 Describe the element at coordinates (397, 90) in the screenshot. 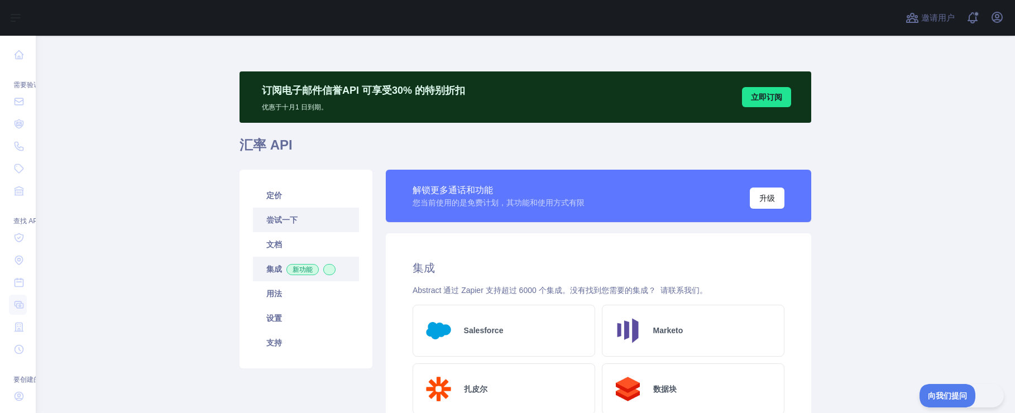

I see `font: 30` at that location.